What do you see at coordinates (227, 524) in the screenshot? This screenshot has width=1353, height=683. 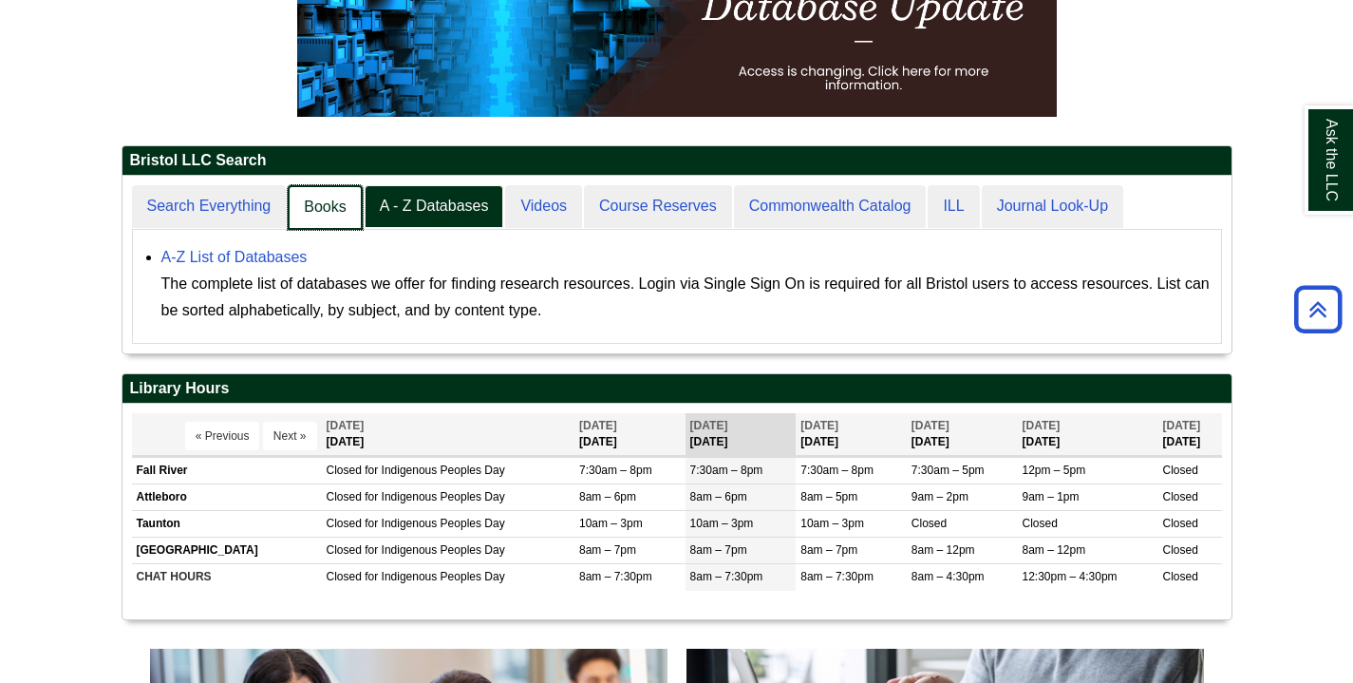 I see `td: Taunton` at bounding box center [227, 524].